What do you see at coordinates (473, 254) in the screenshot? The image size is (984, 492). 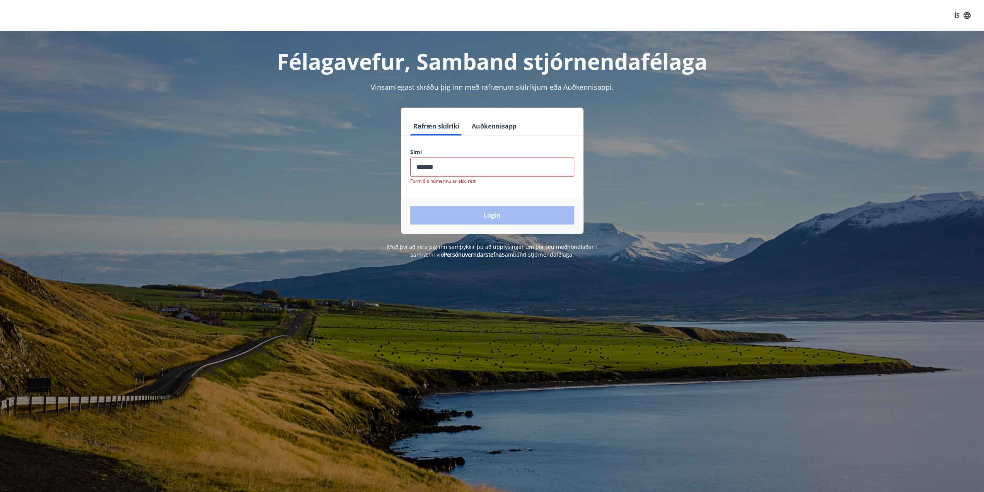 I see `a: Persónuverndarstefna` at bounding box center [473, 254].